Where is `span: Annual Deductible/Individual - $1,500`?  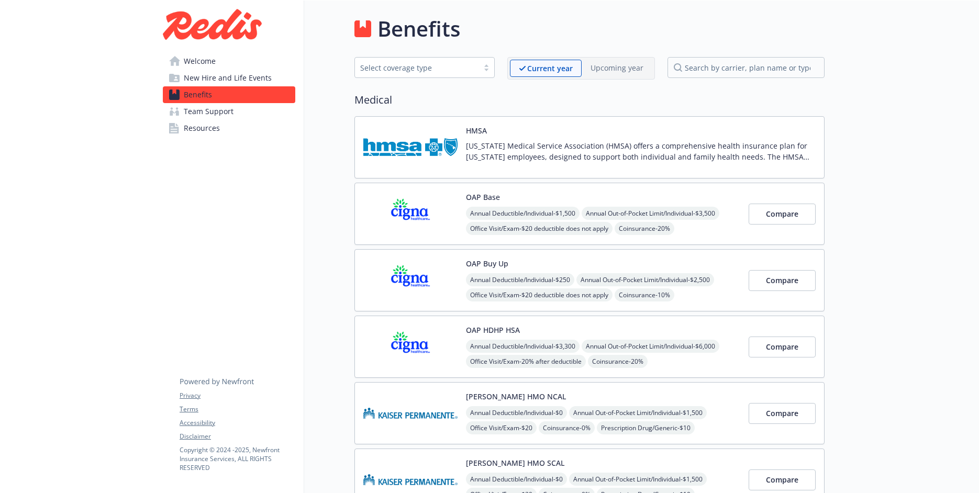 span: Annual Deductible/Individual - $1,500 is located at coordinates (522, 213).